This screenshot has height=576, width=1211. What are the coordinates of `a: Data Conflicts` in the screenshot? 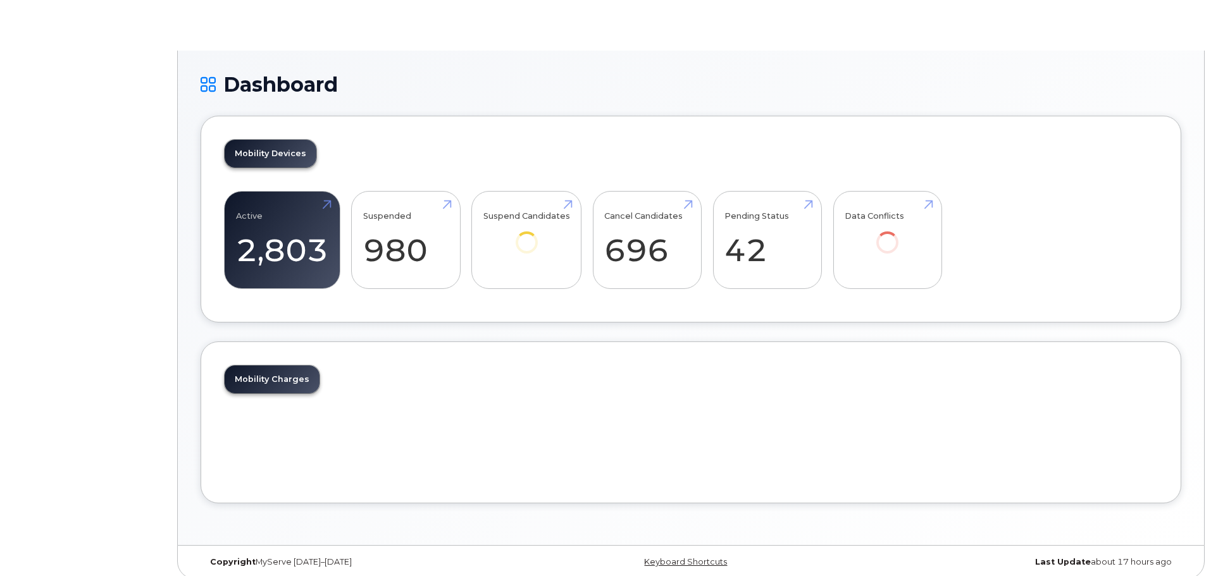 It's located at (887, 235).